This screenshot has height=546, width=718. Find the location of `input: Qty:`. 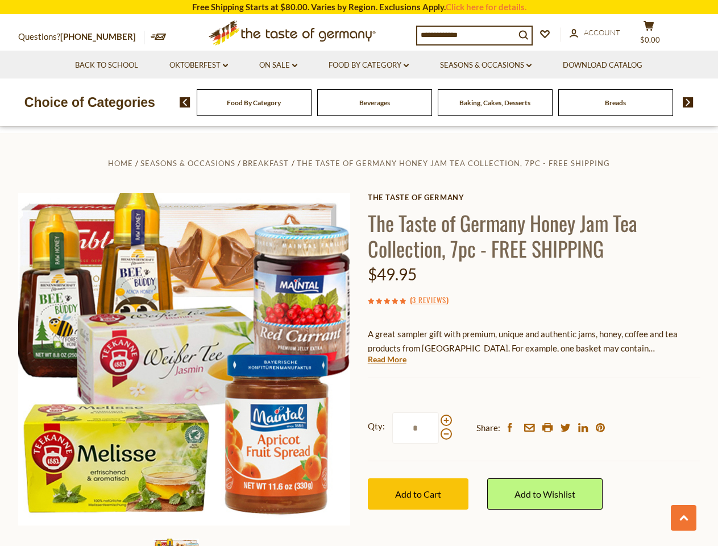

input: Qty: is located at coordinates (416, 428).